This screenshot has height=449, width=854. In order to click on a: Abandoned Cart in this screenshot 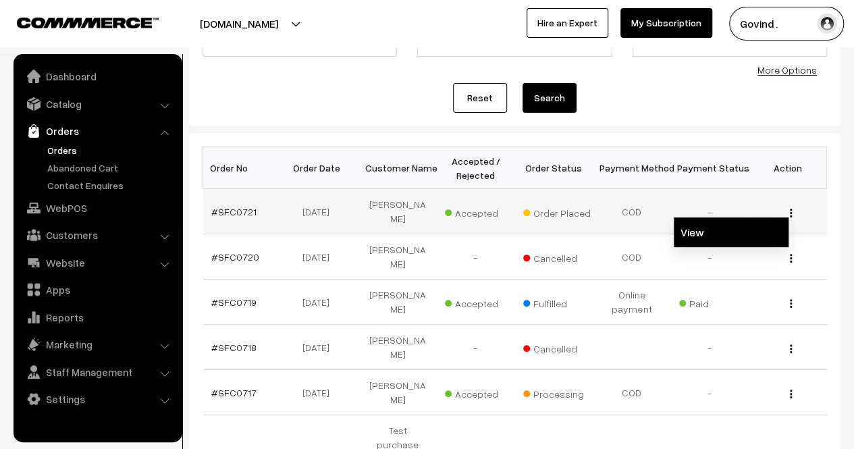, I will do `click(111, 167)`.